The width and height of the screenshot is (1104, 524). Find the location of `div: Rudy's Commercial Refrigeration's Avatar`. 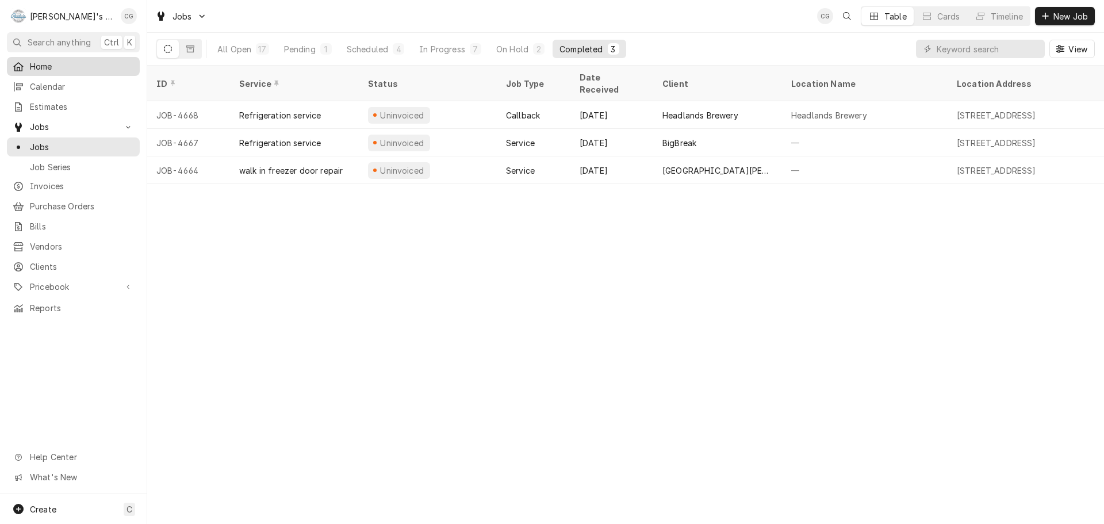

div: Rudy's Commercial Refrigeration's Avatar is located at coordinates (18, 16).